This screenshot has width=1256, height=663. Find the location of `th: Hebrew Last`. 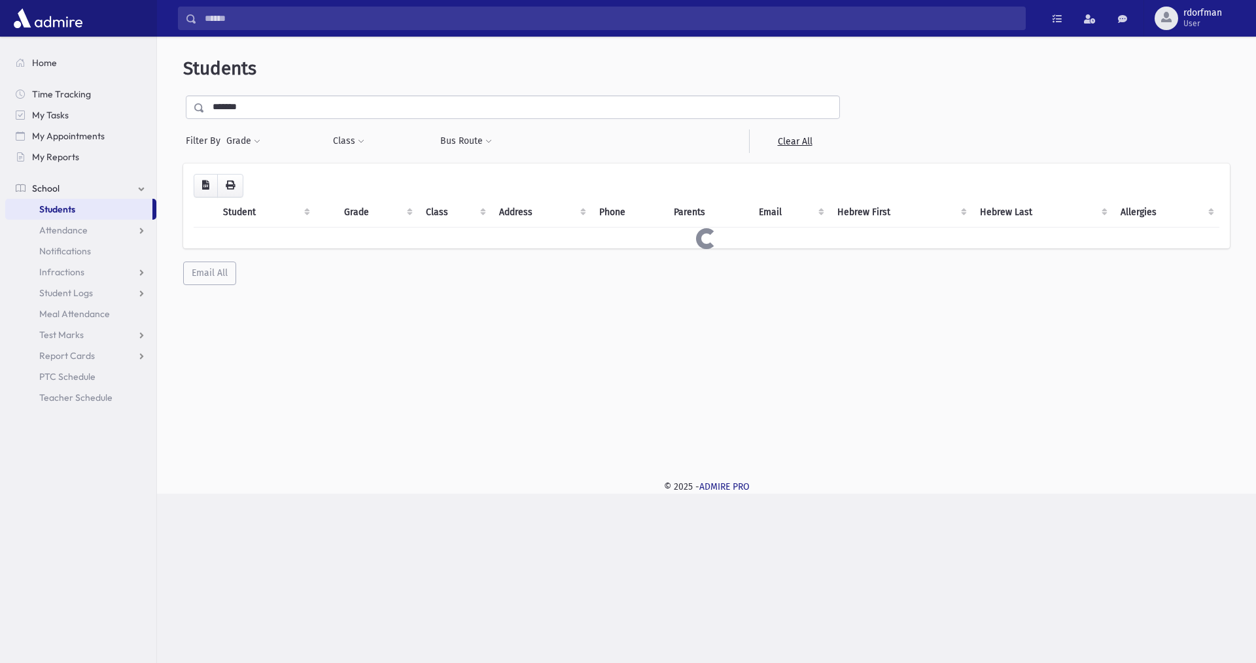

th: Hebrew Last is located at coordinates (1042, 213).